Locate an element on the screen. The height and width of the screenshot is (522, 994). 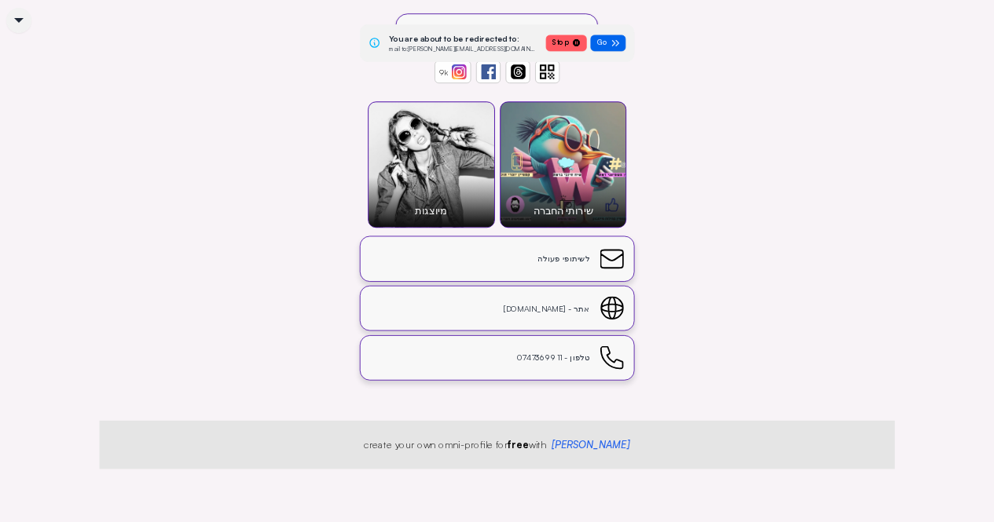
div: create your own omni-profile for with is located at coordinates (454, 445).